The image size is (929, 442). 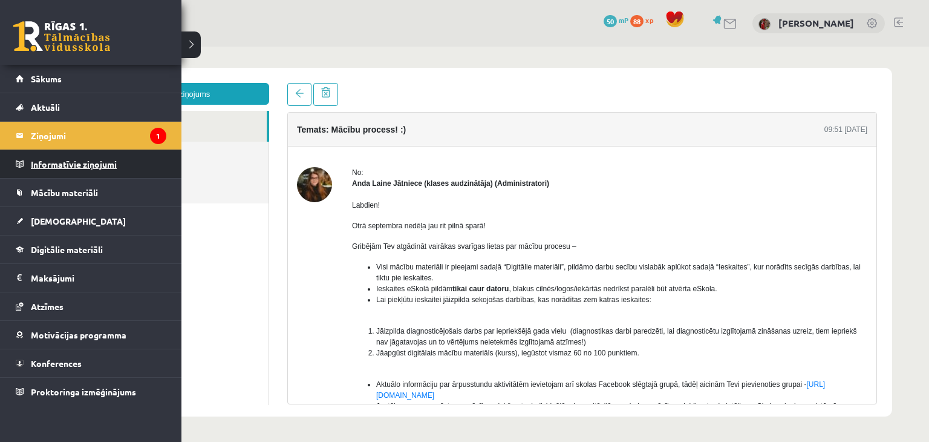 What do you see at coordinates (765, 24) in the screenshot?
I see `img: Vitālijs Kapustins` at bounding box center [765, 24].